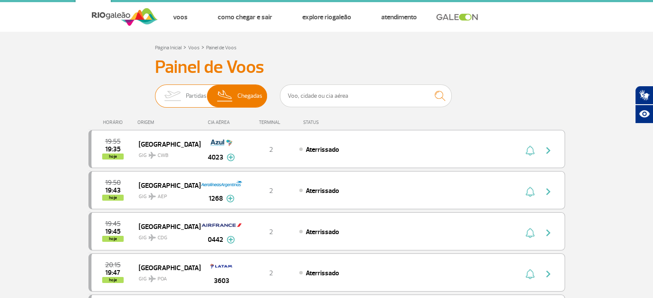  I want to click on div: HORÁRIO, so click(114, 122).